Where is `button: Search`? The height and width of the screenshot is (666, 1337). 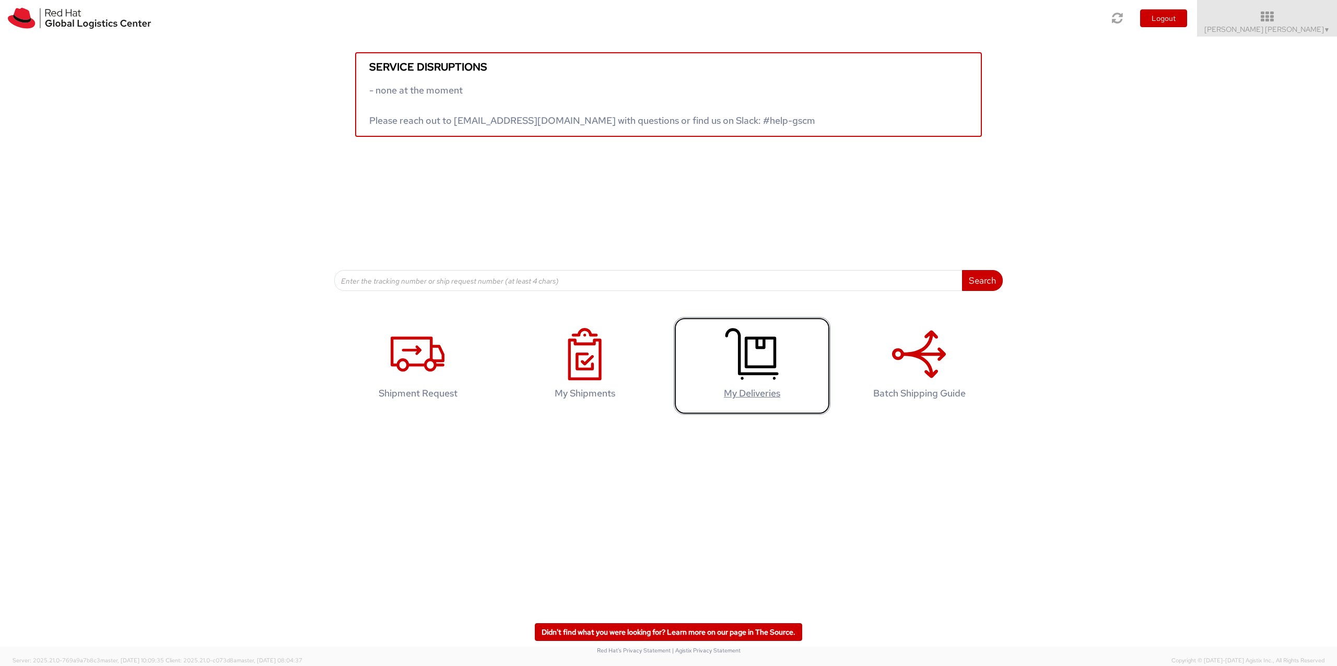 button: Search is located at coordinates (982, 280).